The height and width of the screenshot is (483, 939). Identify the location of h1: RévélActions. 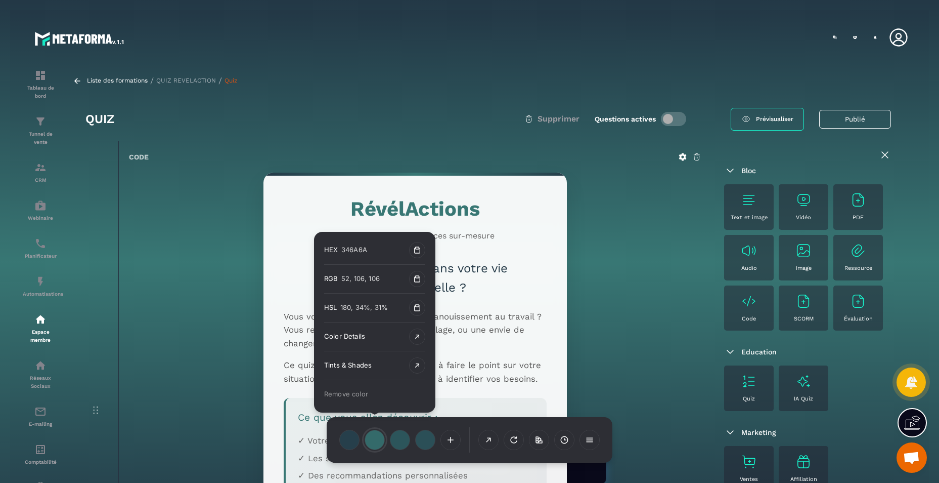
(415, 209).